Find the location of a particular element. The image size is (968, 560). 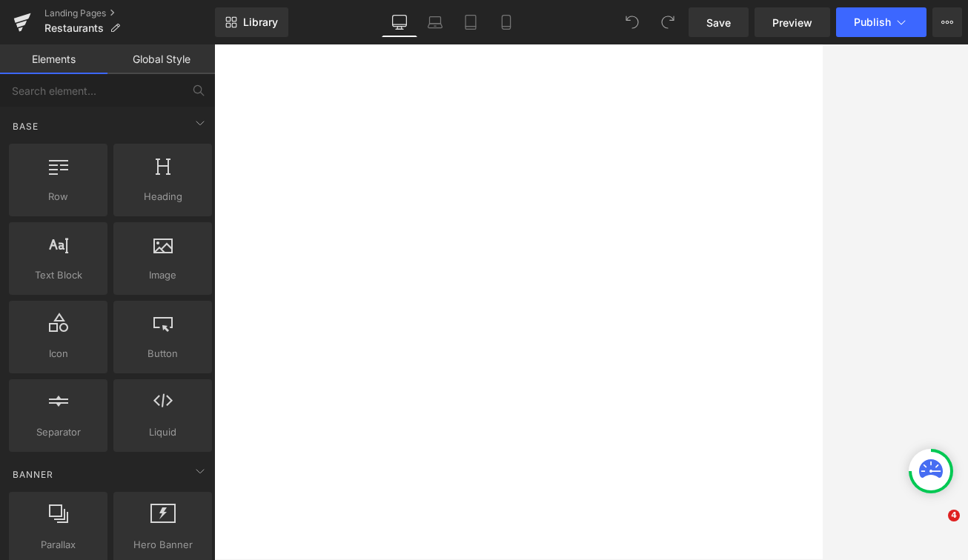

a: Mobile is located at coordinates (506, 22).